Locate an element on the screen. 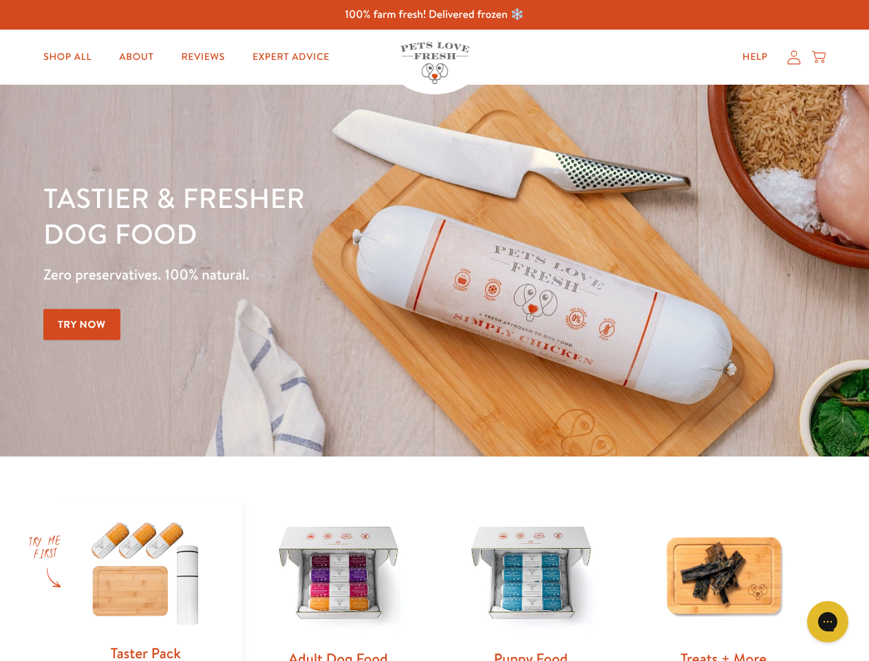 This screenshot has width=869, height=661. a: Expert Advice is located at coordinates (291, 57).